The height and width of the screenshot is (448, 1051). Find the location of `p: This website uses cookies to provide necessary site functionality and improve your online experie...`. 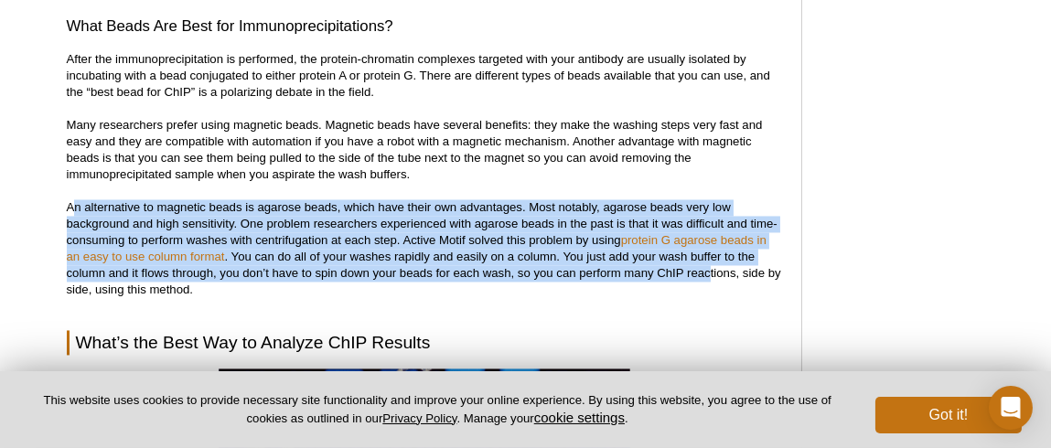

p: This website uses cookies to provide necessary site functionality and improve your online experie... is located at coordinates (437, 410).